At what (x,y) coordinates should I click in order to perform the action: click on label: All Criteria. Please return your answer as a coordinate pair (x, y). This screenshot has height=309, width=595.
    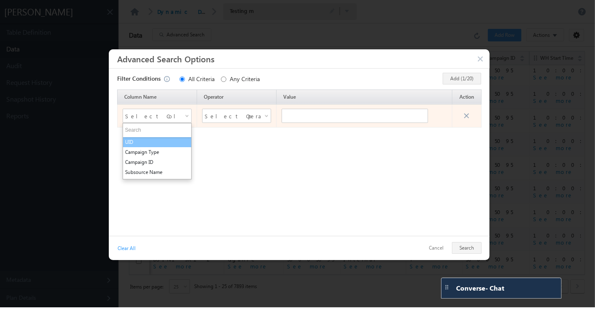
    Looking at the image, I should click on (205, 79).